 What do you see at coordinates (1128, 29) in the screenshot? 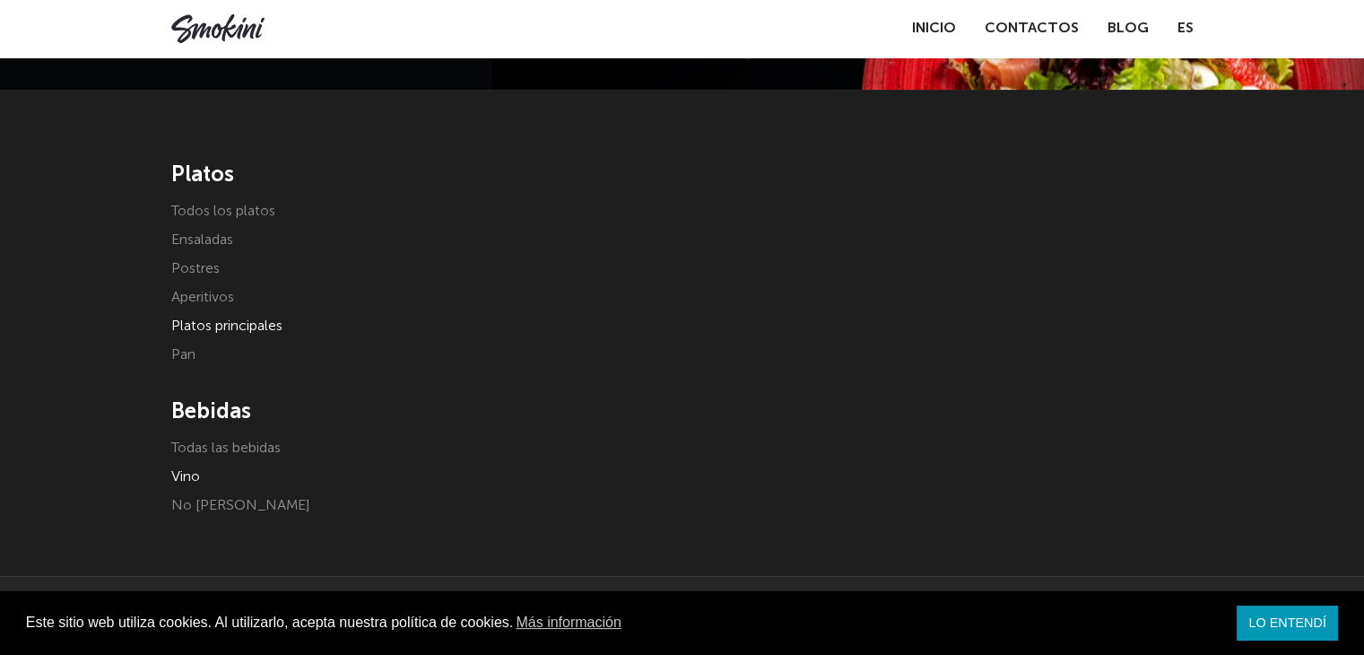
I see `font: Blog` at bounding box center [1128, 29].